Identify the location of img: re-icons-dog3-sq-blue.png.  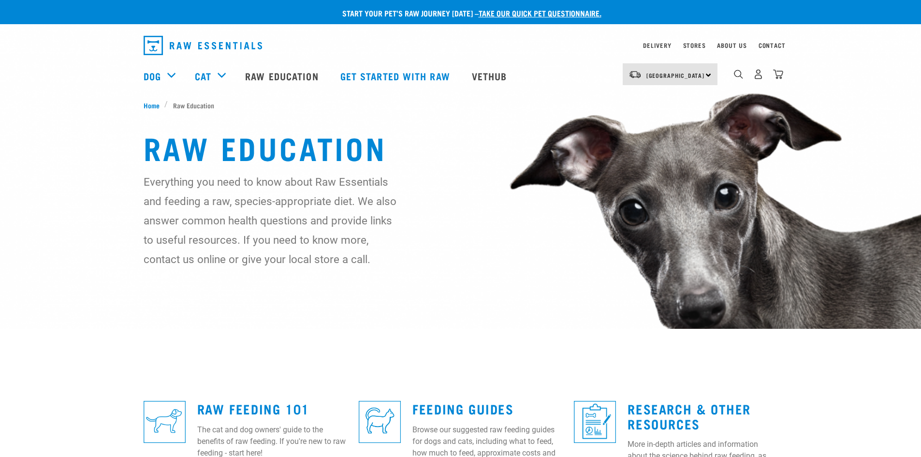
(164, 421).